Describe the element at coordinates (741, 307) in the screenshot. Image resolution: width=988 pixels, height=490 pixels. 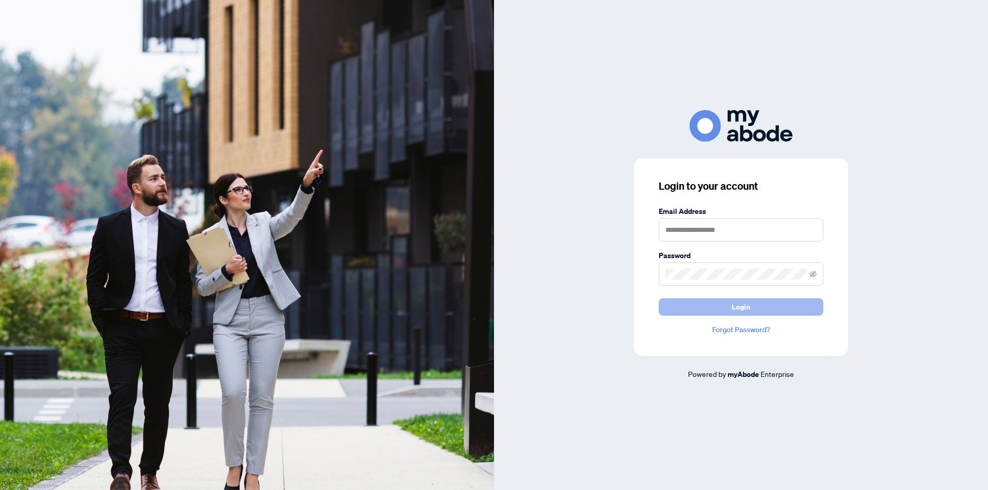
I see `button: Login` at that location.